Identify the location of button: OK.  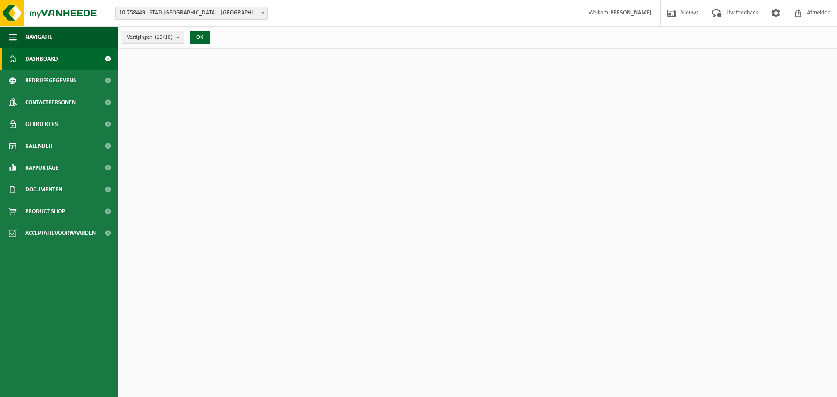
(200, 38).